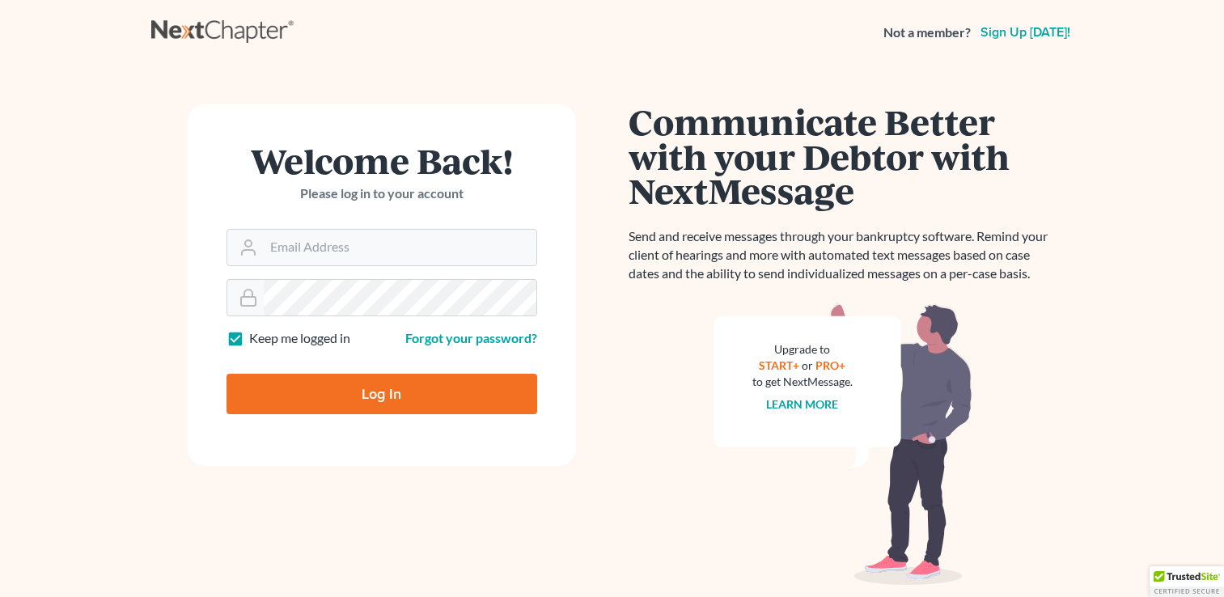 This screenshot has width=1224, height=597. I want to click on a: PRO+, so click(830, 365).